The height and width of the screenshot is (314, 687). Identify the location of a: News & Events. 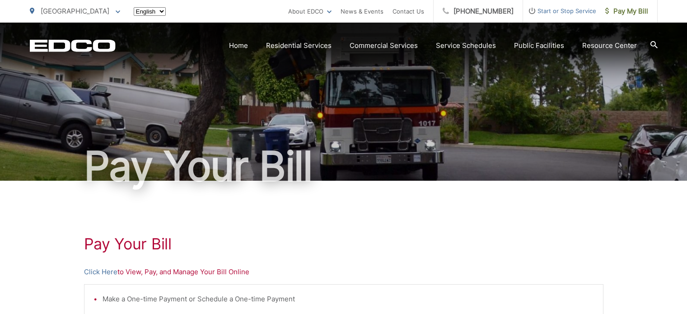
(362, 11).